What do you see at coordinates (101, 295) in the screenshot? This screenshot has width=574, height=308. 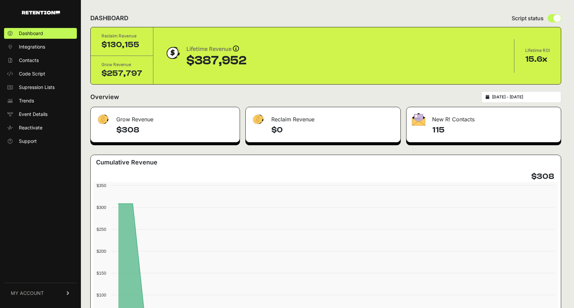 I see `text: $100` at bounding box center [101, 295].